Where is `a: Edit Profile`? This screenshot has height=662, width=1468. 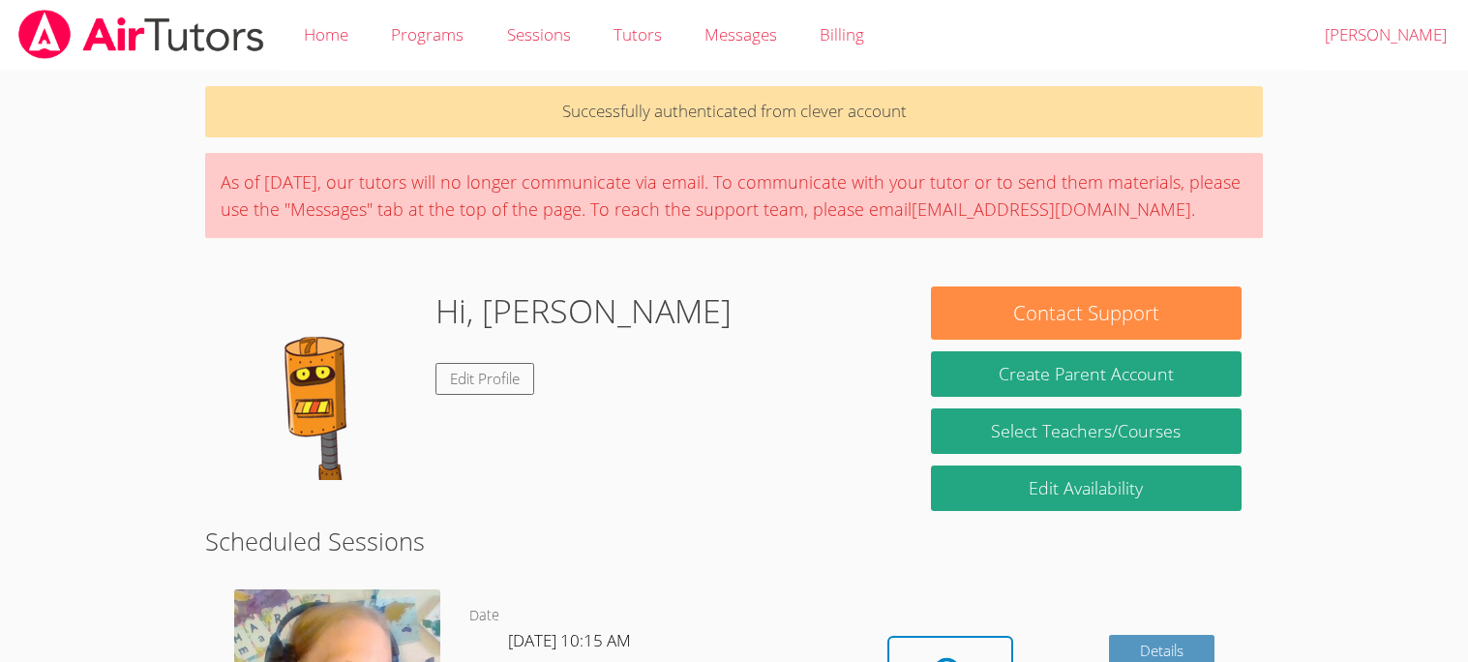
a: Edit Profile is located at coordinates (485, 378).